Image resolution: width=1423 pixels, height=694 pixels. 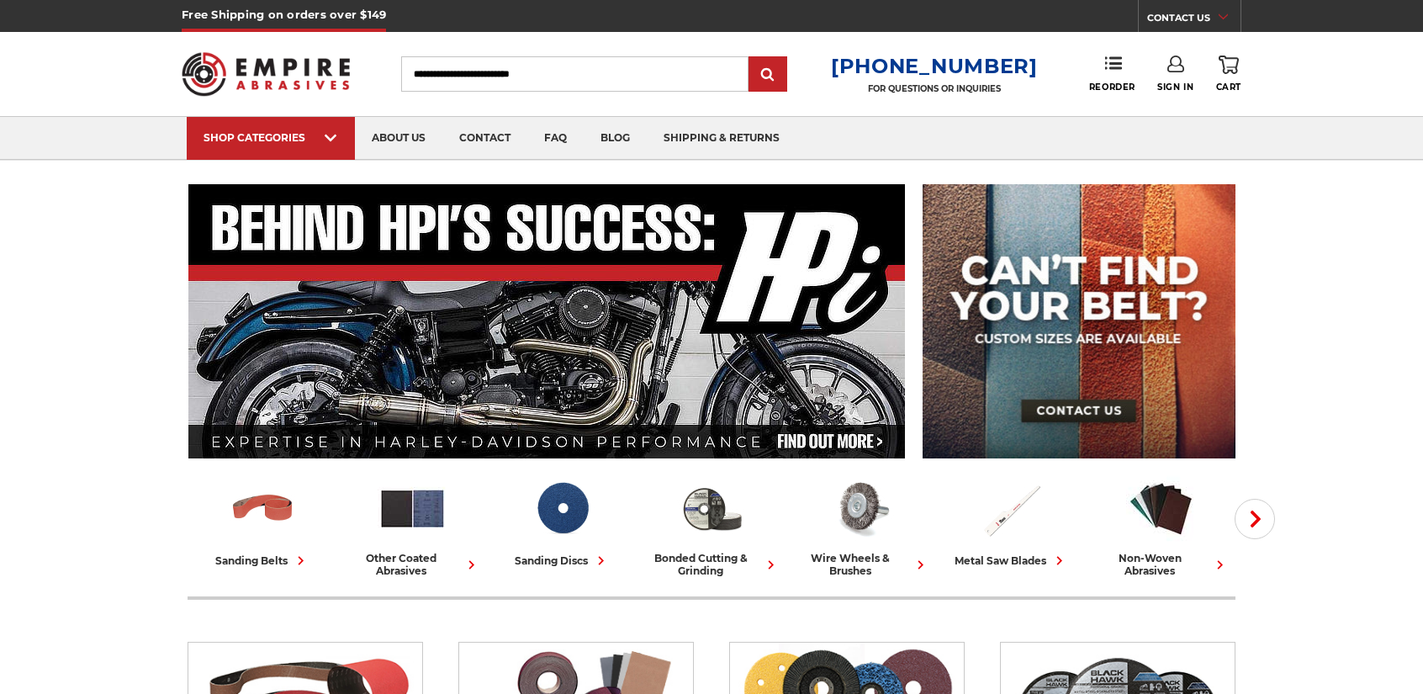 I want to click on div: wire wheels & brushes, so click(x=861, y=564).